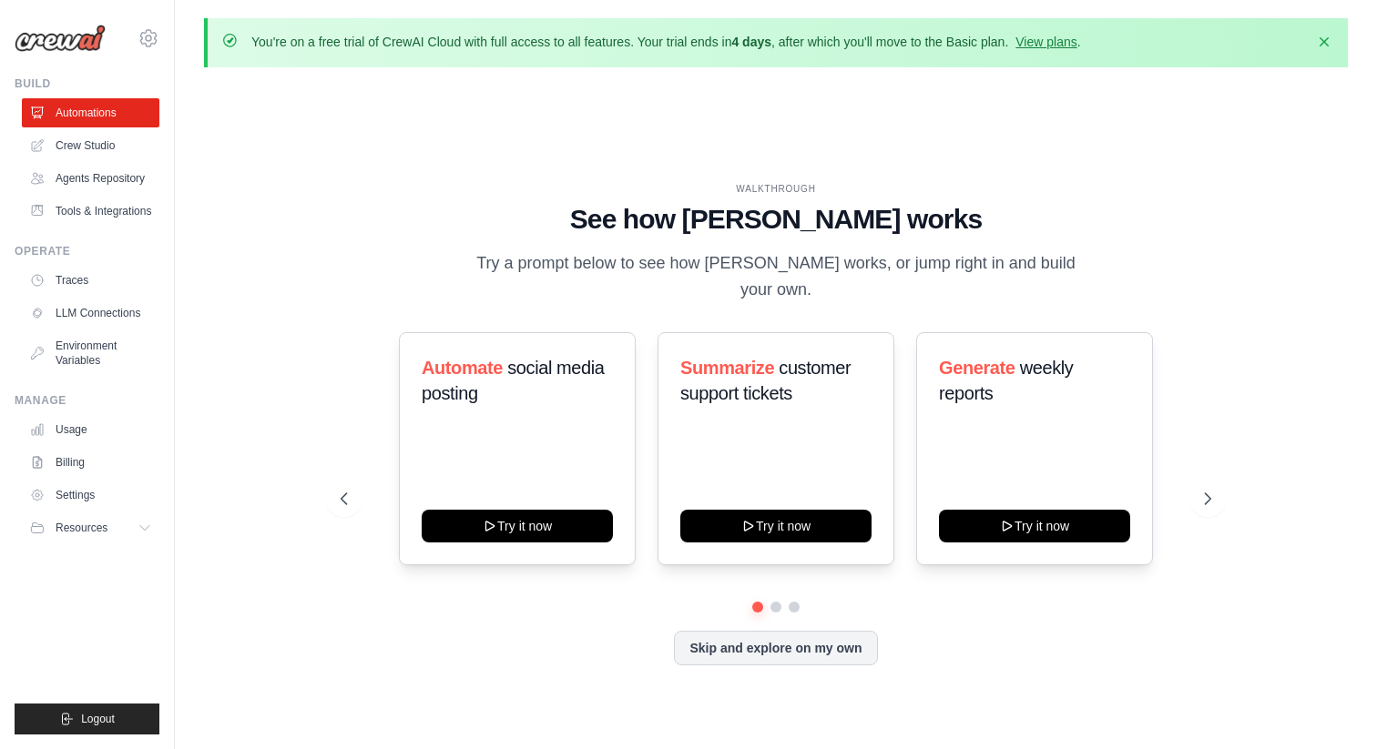 This screenshot has height=749, width=1377. Describe the element at coordinates (513, 381) in the screenshot. I see `span: social media posting` at that location.